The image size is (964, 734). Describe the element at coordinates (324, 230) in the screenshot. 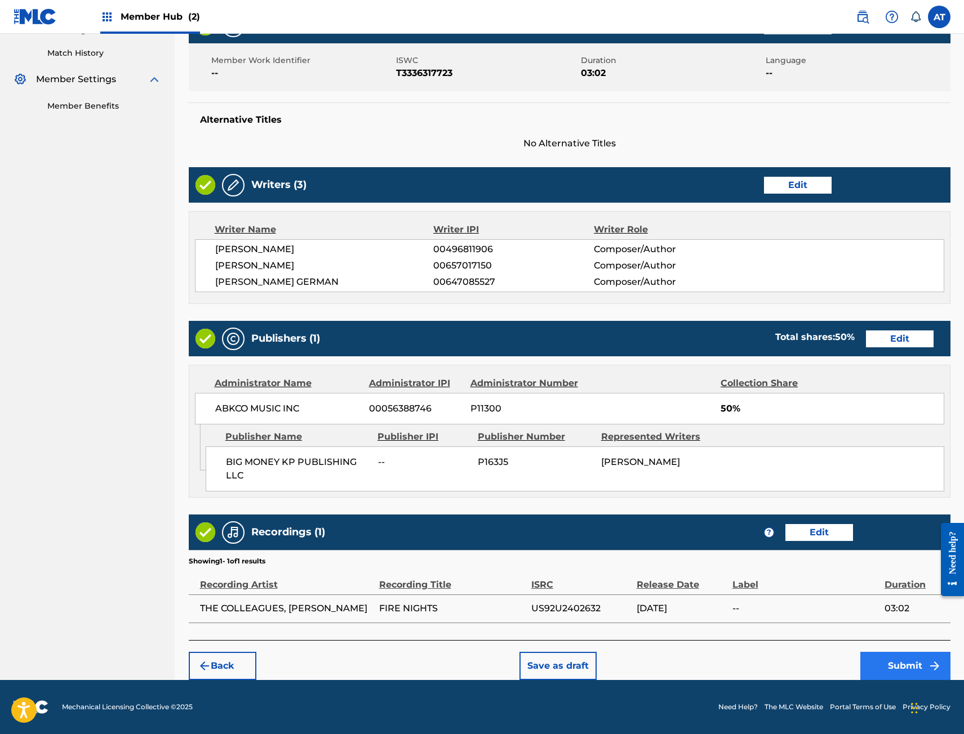

I see `div: Writer Name` at that location.